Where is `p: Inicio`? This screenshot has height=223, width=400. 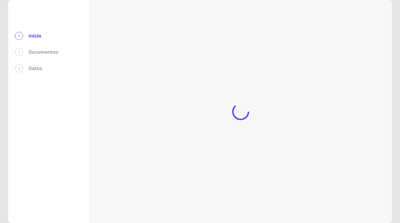 p: Inicio is located at coordinates (35, 36).